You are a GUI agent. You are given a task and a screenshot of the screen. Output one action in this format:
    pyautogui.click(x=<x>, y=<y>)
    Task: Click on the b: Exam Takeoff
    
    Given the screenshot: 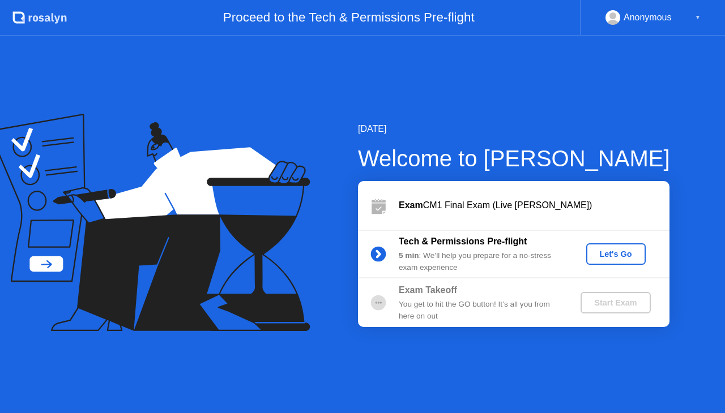 What is the action you would take?
    pyautogui.click(x=427, y=290)
    